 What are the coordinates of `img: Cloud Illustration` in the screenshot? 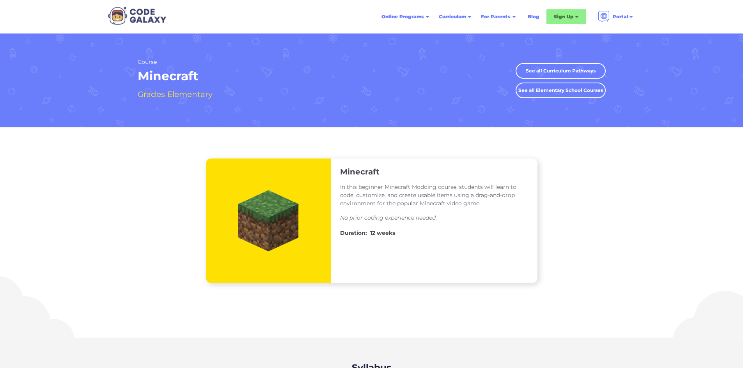 It's located at (704, 312).